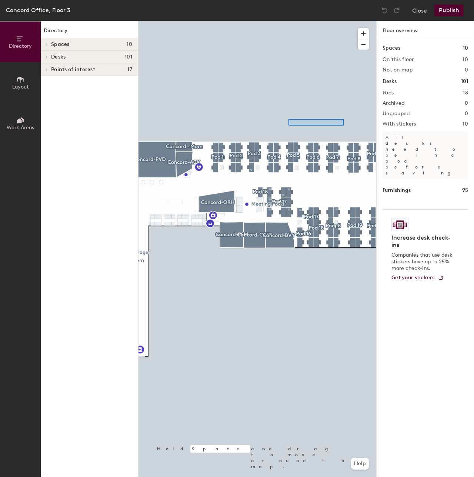  I want to click on span: Spaces, so click(60, 44).